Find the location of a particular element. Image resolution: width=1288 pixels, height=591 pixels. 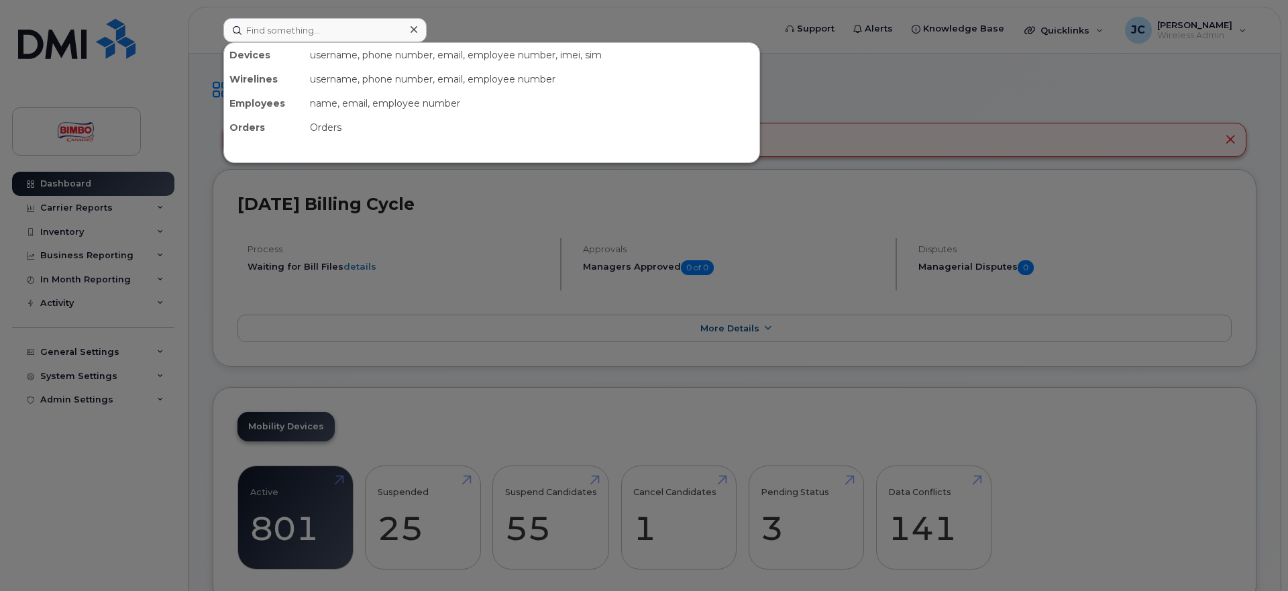

div: name, email, employee number is located at coordinates (532, 103).